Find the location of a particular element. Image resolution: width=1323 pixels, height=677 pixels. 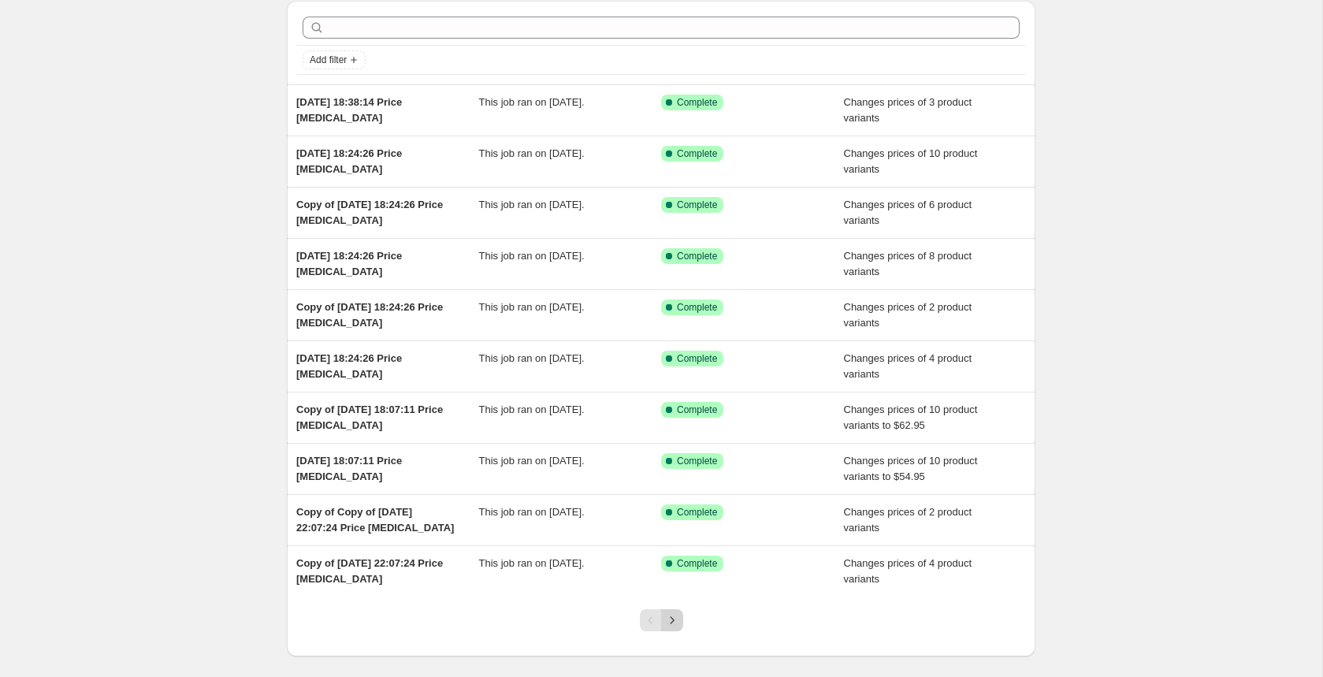

span: Changes prices of 8 product variants is located at coordinates (908, 263).